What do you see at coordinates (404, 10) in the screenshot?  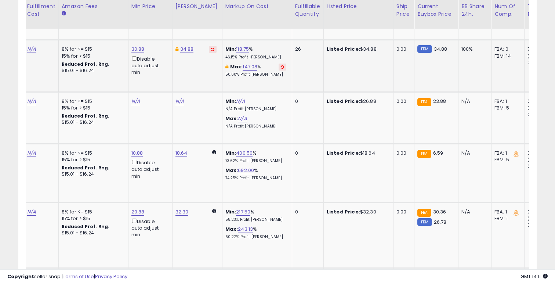 I see `div: Ship Price` at bounding box center [404, 10].